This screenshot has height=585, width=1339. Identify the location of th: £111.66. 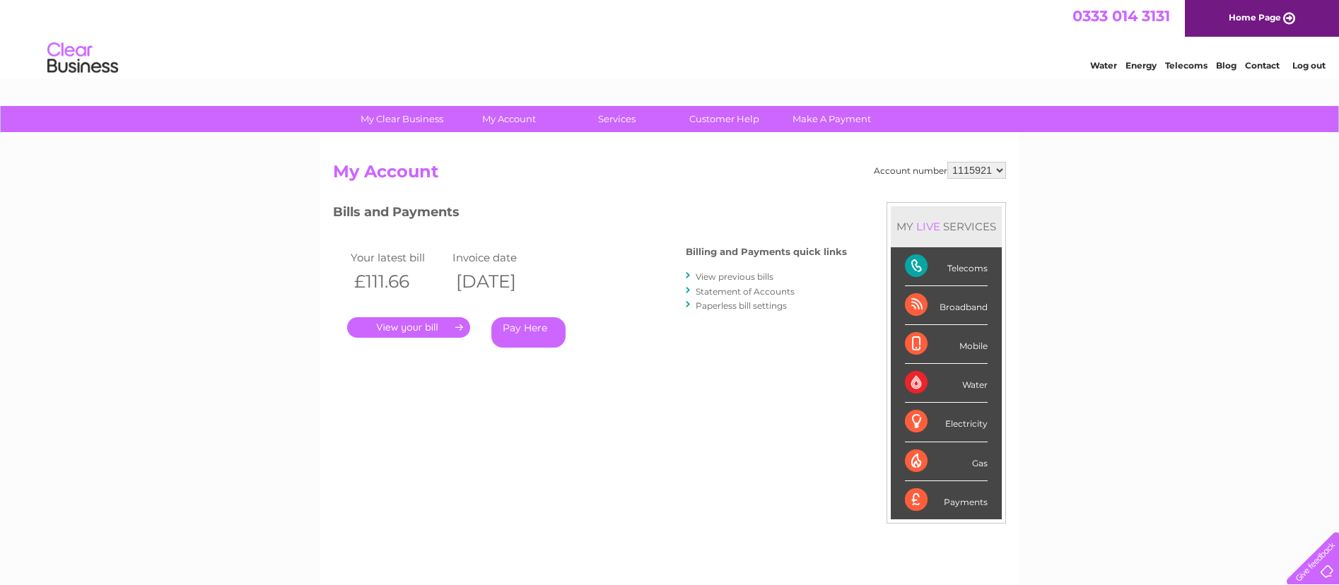
(398, 281).